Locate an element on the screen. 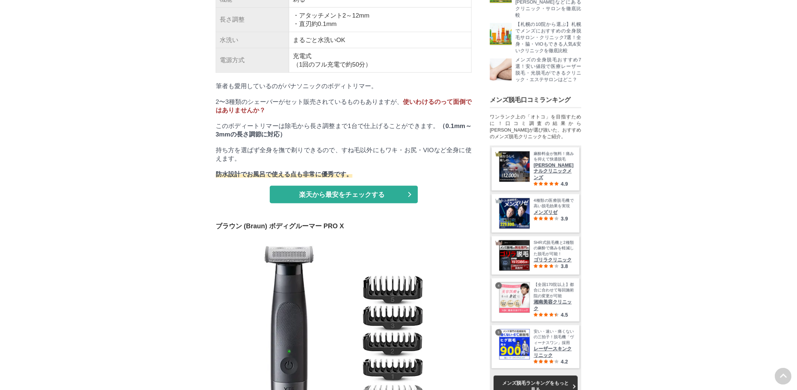 The image size is (797, 390). span: 4.9 is located at coordinates (564, 184).